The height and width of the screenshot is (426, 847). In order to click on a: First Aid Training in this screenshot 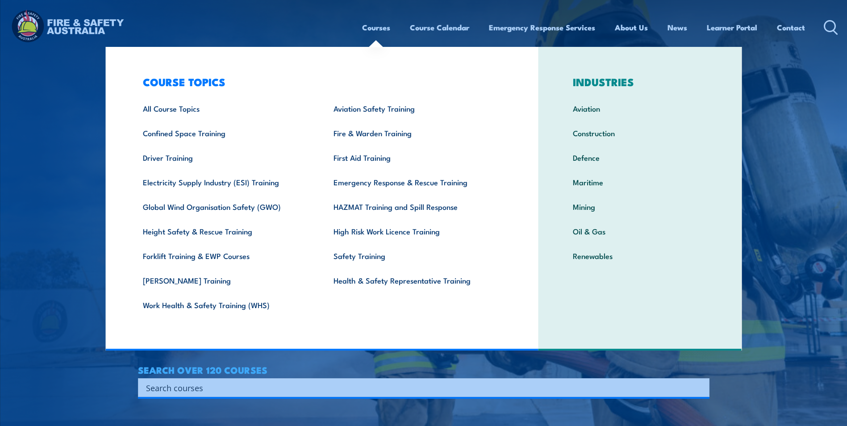, I will do `click(415, 157)`.